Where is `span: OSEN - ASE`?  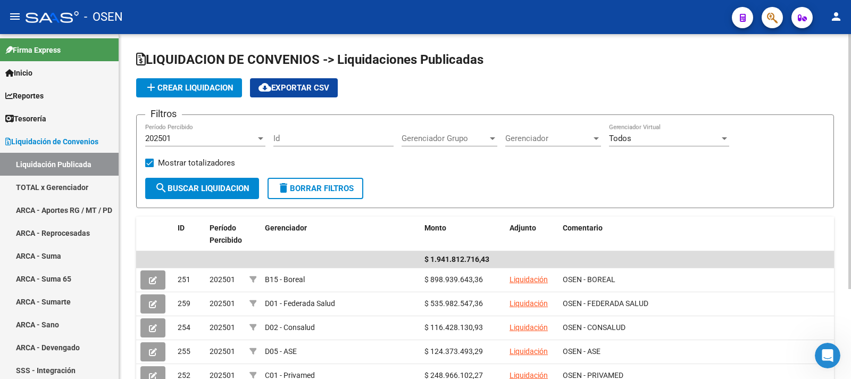
span: OSEN - ASE is located at coordinates (582, 351).